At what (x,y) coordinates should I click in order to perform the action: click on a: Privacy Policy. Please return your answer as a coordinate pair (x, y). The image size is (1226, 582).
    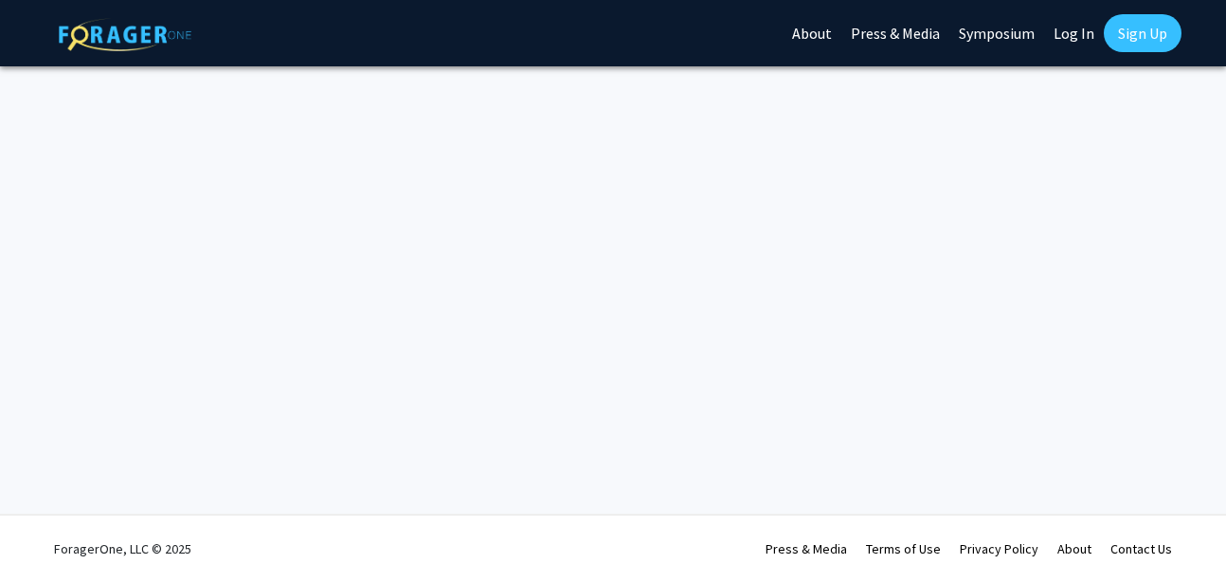
    Looking at the image, I should click on (999, 549).